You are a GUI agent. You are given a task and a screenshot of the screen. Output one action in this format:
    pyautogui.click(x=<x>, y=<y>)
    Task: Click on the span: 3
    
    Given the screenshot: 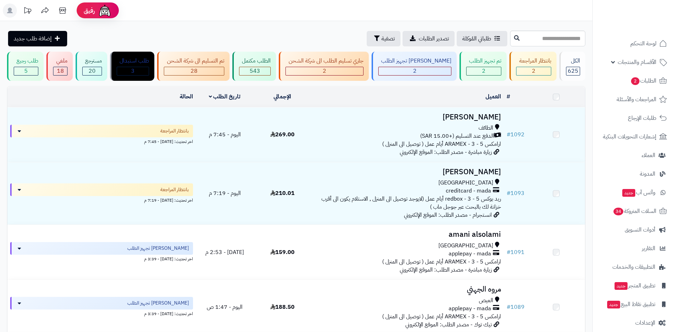 What is the action you would take?
    pyautogui.click(x=133, y=71)
    